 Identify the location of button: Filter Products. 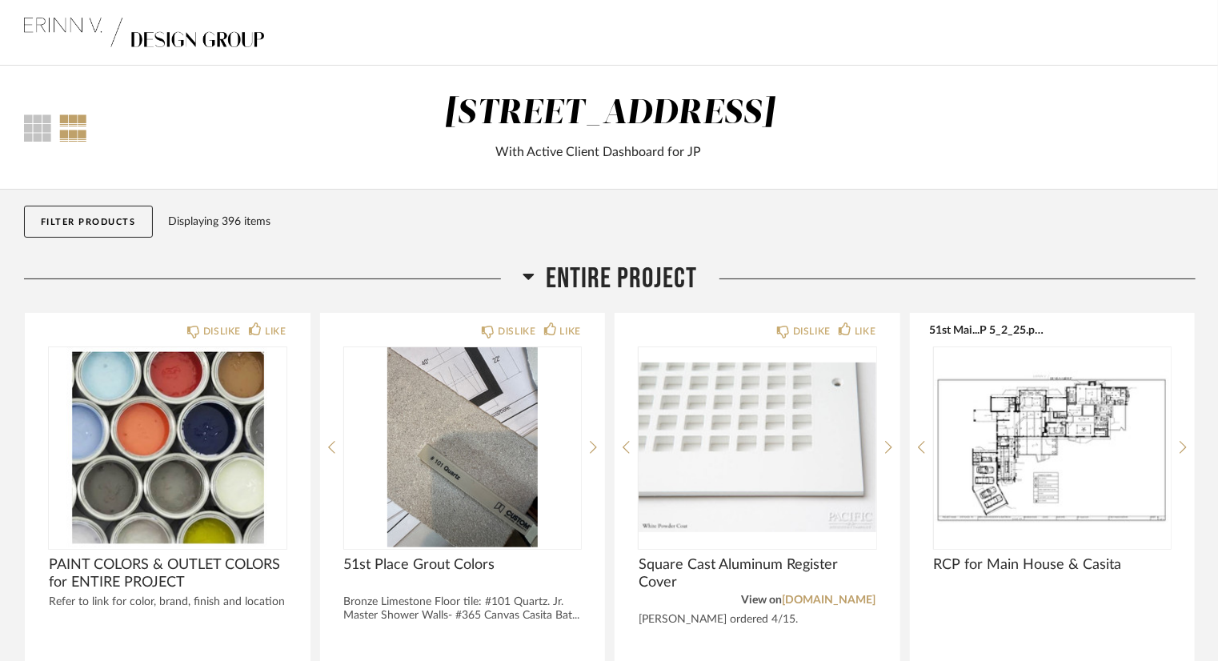
(88, 222).